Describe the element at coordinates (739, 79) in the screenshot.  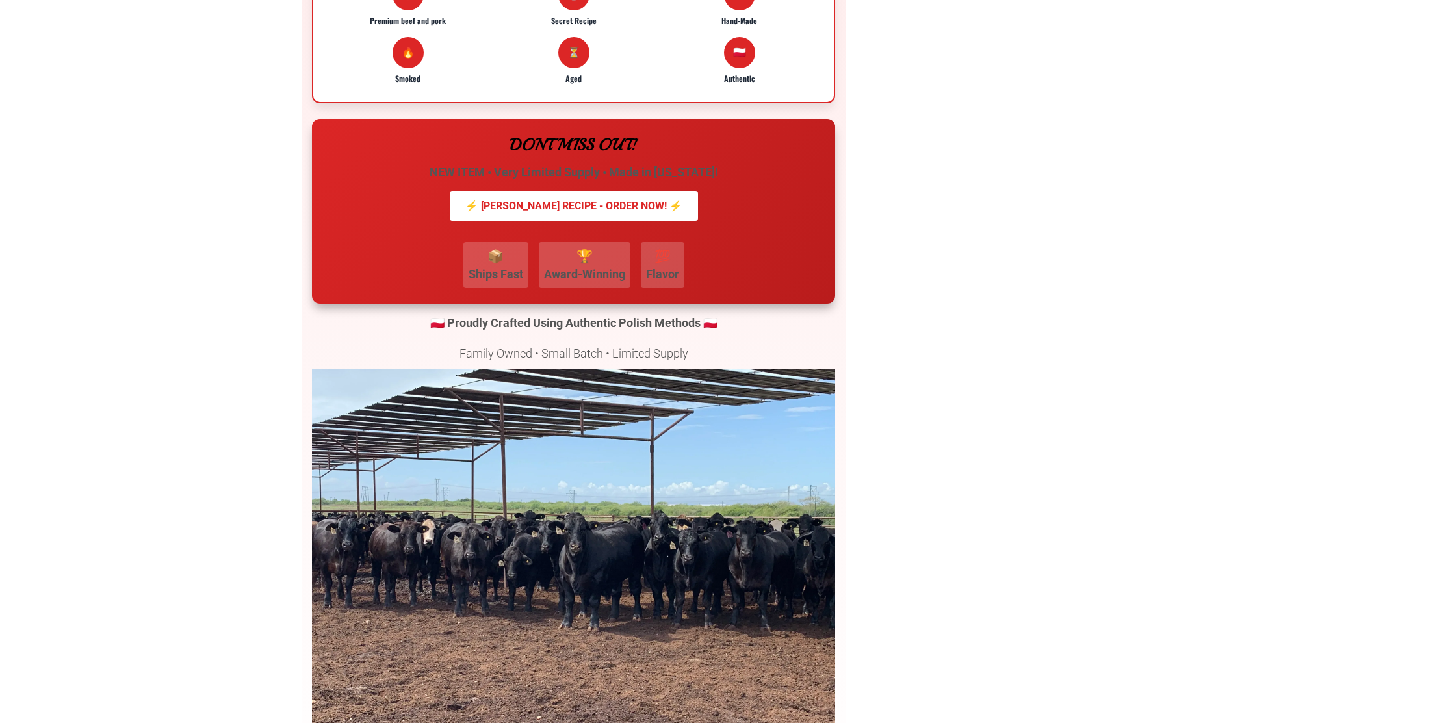
I see `h3: Authentic` at that location.